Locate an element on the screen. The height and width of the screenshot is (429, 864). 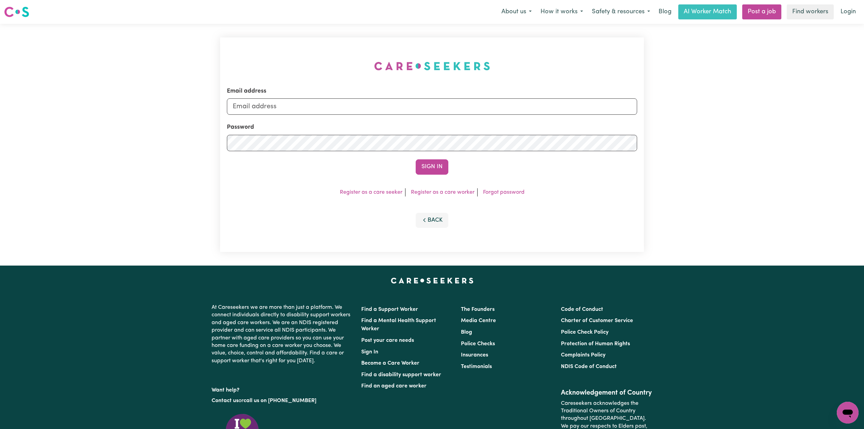
a: NDIS Code of Conduct is located at coordinates (589, 366).